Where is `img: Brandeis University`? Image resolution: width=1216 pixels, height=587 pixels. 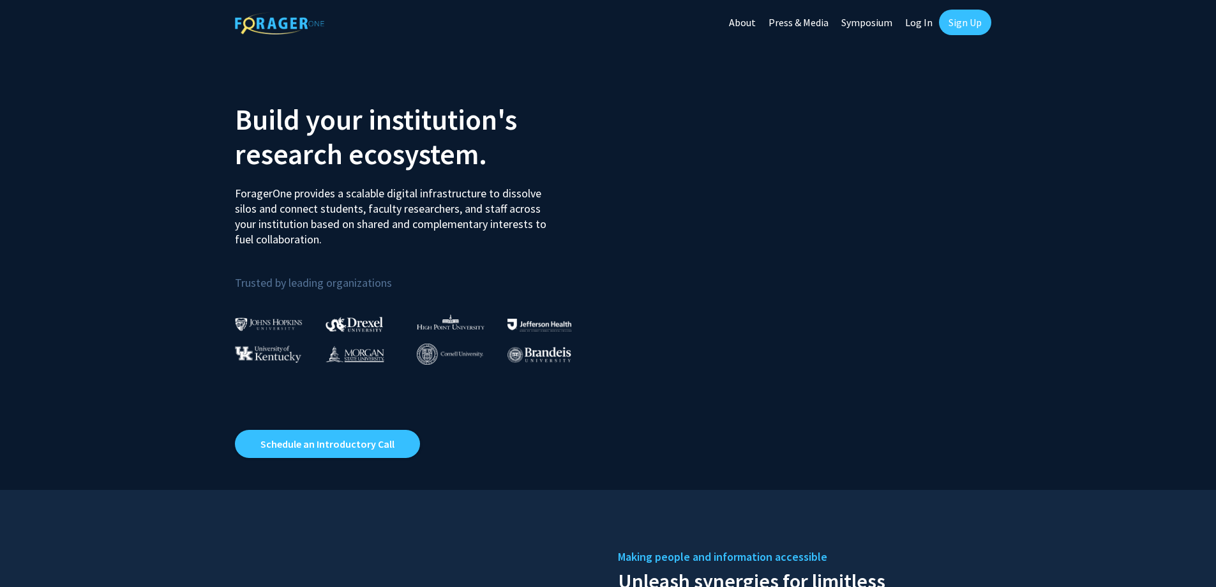
img: Brandeis University is located at coordinates (539, 354).